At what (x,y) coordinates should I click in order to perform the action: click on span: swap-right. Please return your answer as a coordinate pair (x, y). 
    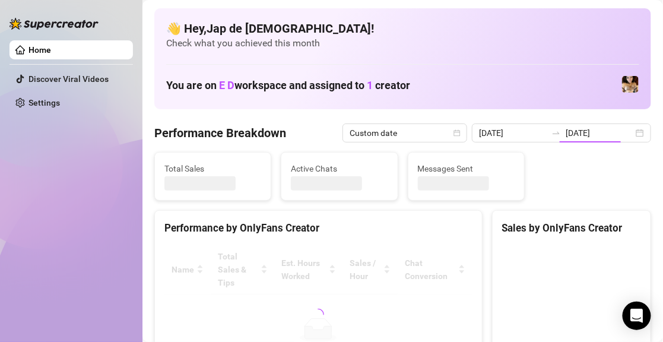
    Looking at the image, I should click on (557, 133).